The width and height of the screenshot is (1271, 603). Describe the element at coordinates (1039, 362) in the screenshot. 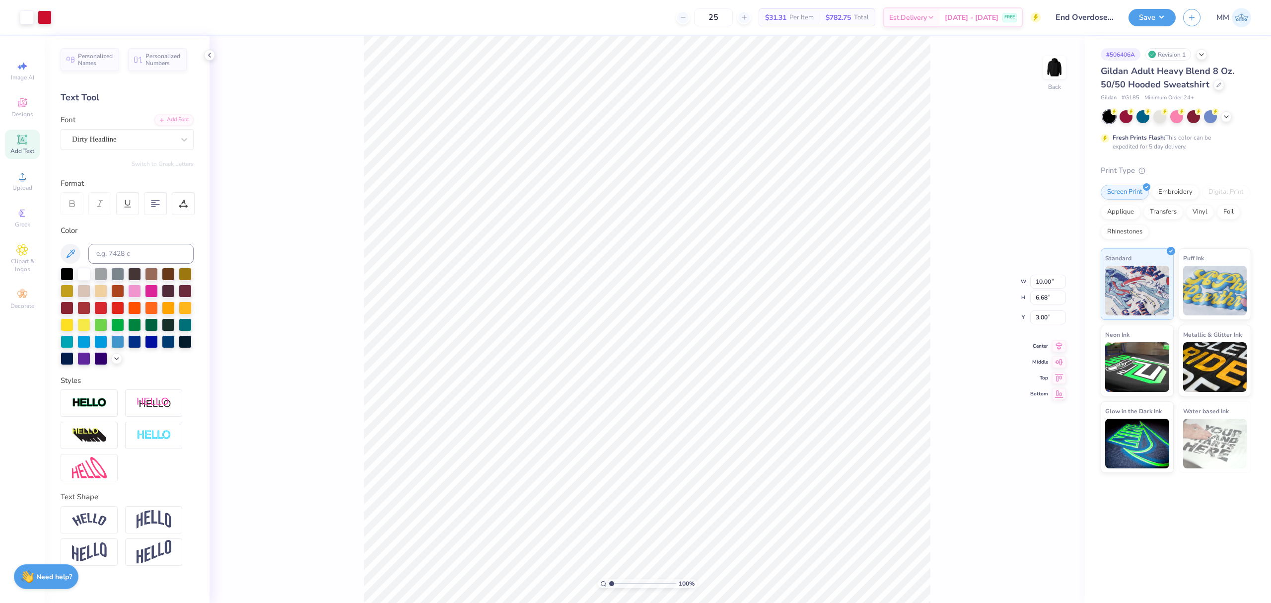

I see `span: Middle` at that location.